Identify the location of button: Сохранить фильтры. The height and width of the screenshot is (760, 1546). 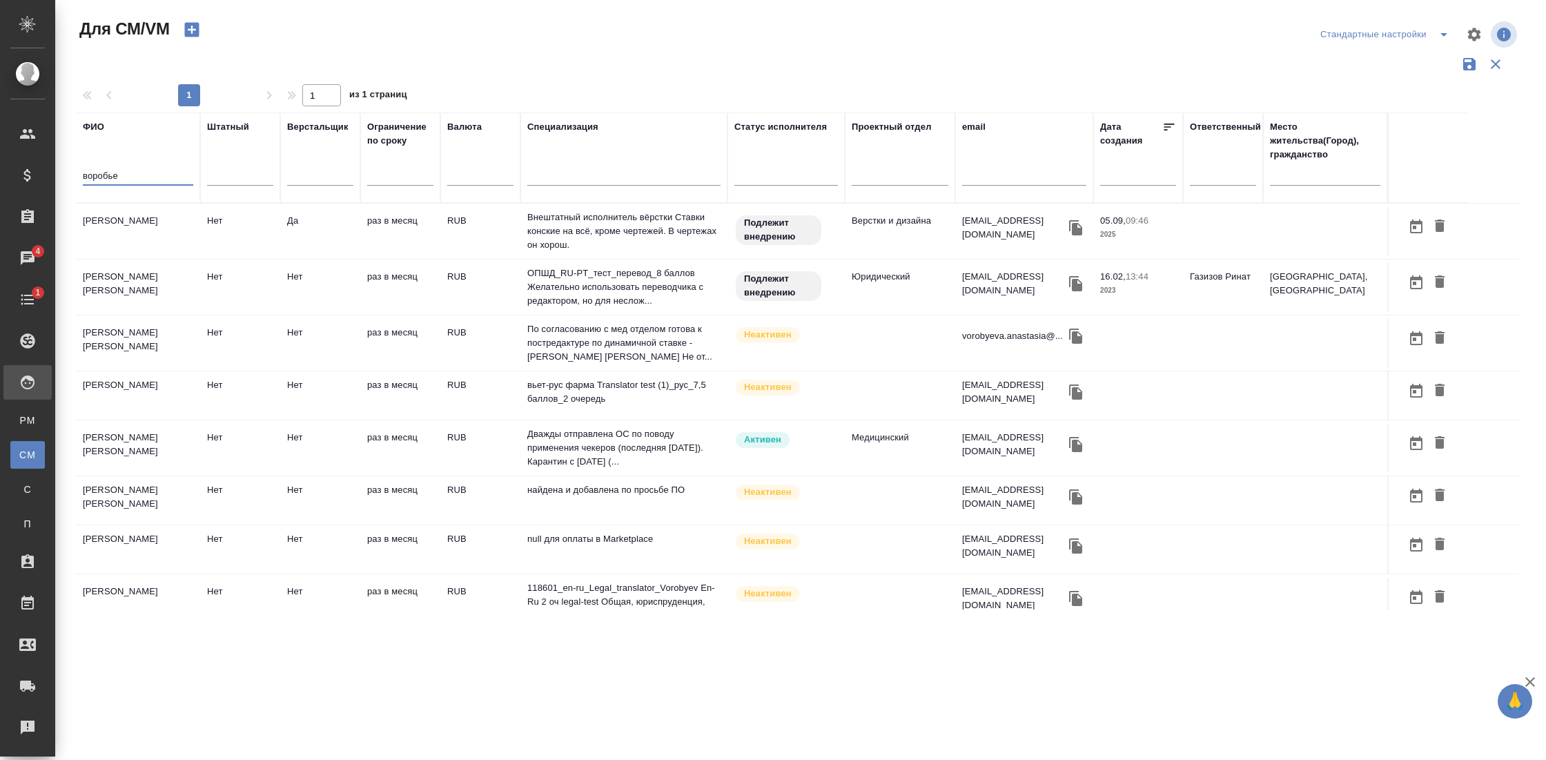
(1470, 64).